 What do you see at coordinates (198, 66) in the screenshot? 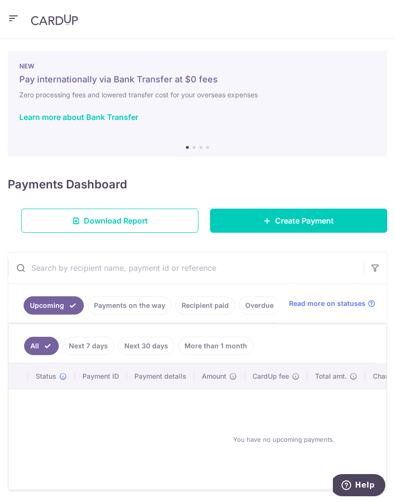
I see `p: NEW` at bounding box center [198, 66].